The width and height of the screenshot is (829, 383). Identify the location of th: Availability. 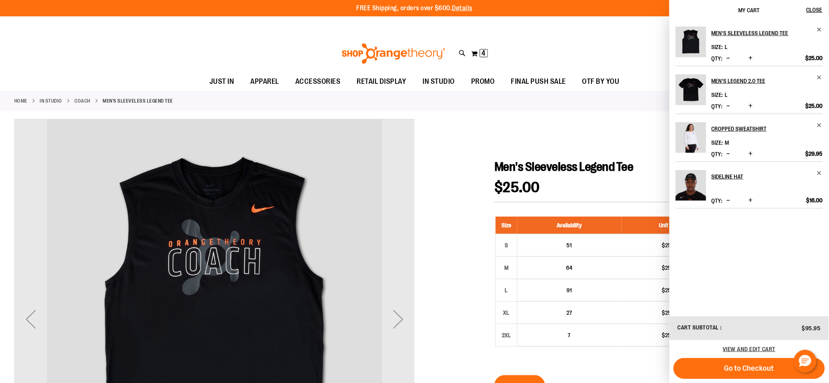
(569, 225).